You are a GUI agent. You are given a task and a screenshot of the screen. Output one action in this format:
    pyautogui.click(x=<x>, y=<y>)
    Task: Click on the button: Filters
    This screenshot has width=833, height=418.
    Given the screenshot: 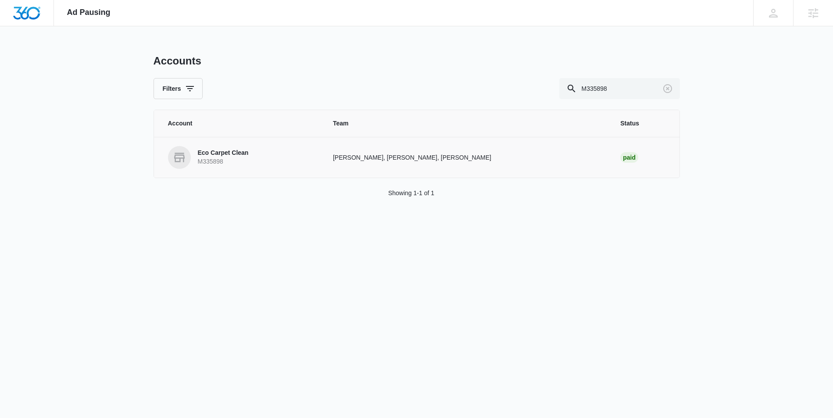 What is the action you would take?
    pyautogui.click(x=178, y=89)
    